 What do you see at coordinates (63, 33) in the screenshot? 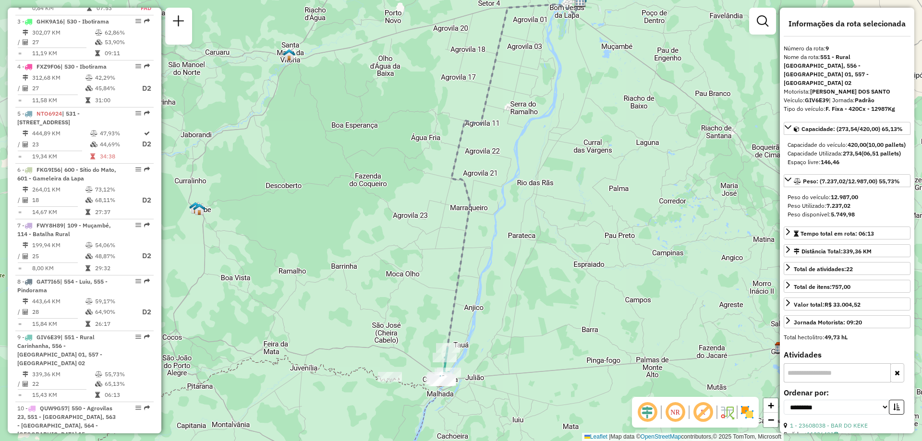
I see `td: 302,07 KM` at bounding box center [63, 33].